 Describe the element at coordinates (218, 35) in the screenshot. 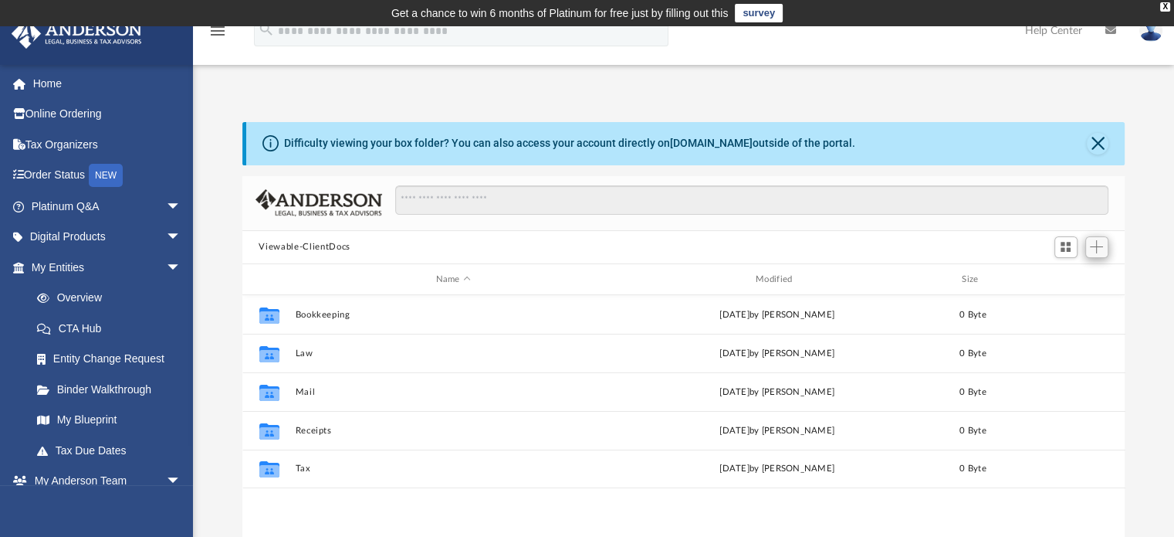

I see `a: menu` at that location.